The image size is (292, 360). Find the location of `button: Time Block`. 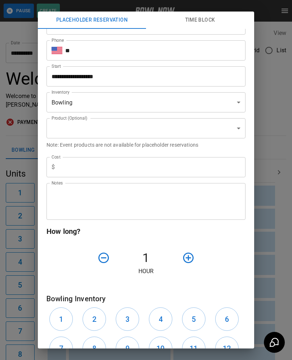

button: Time Block is located at coordinates (200, 20).